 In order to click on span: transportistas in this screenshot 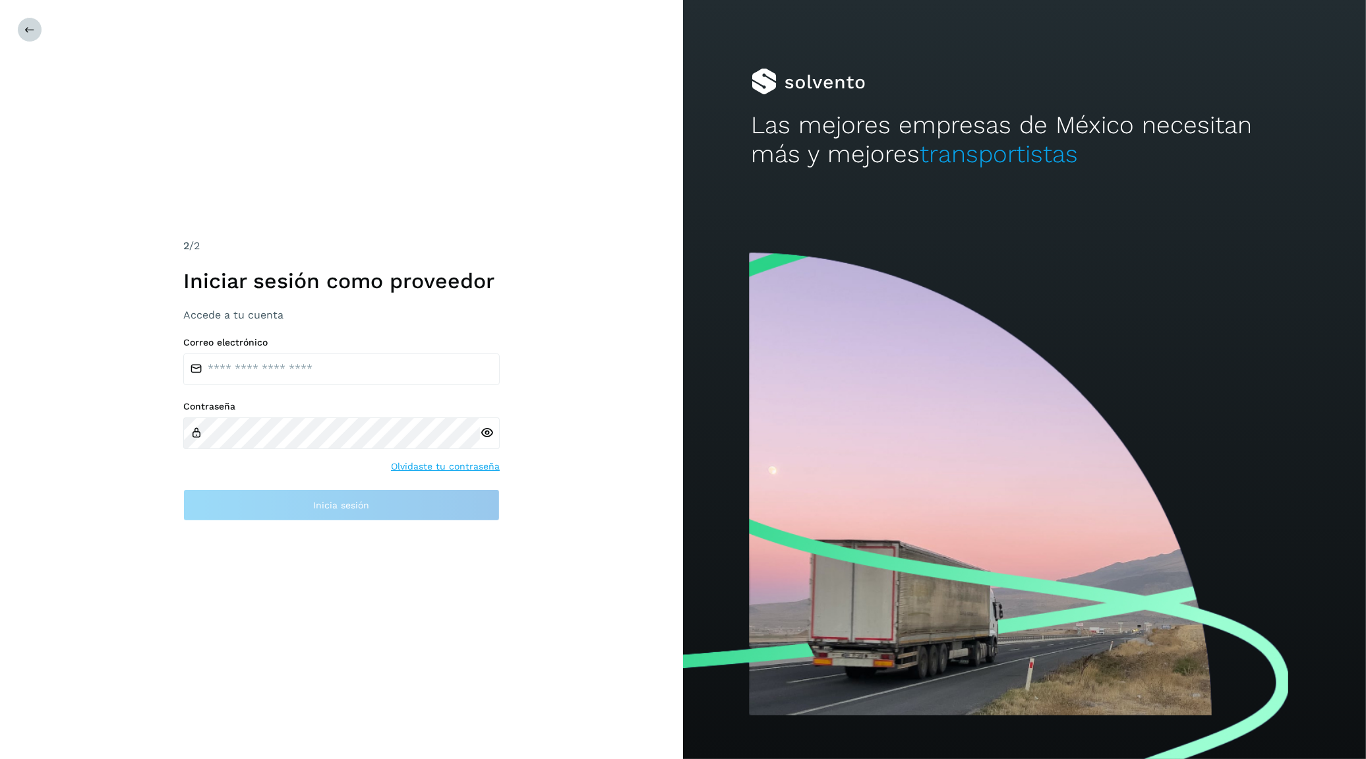, I will do `click(1000, 154)`.